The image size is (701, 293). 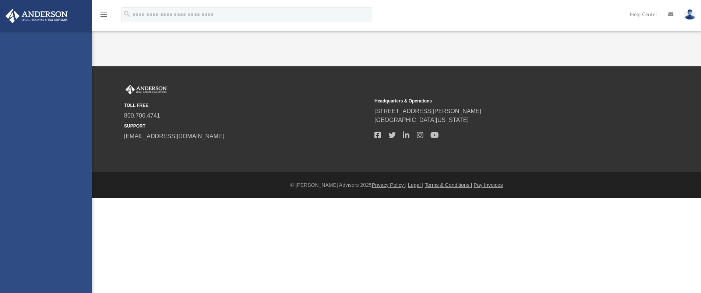 What do you see at coordinates (247, 105) in the screenshot?
I see `small: TOLL FREE` at bounding box center [247, 105].